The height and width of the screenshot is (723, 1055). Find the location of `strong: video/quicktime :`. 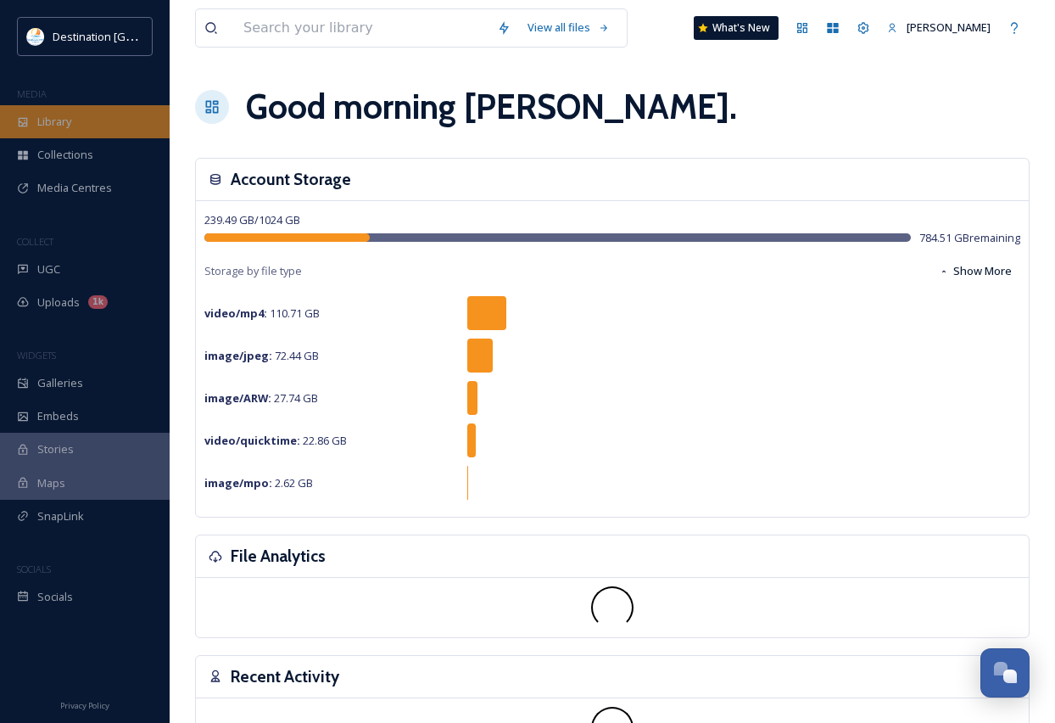

strong: video/quicktime : is located at coordinates (252, 440).